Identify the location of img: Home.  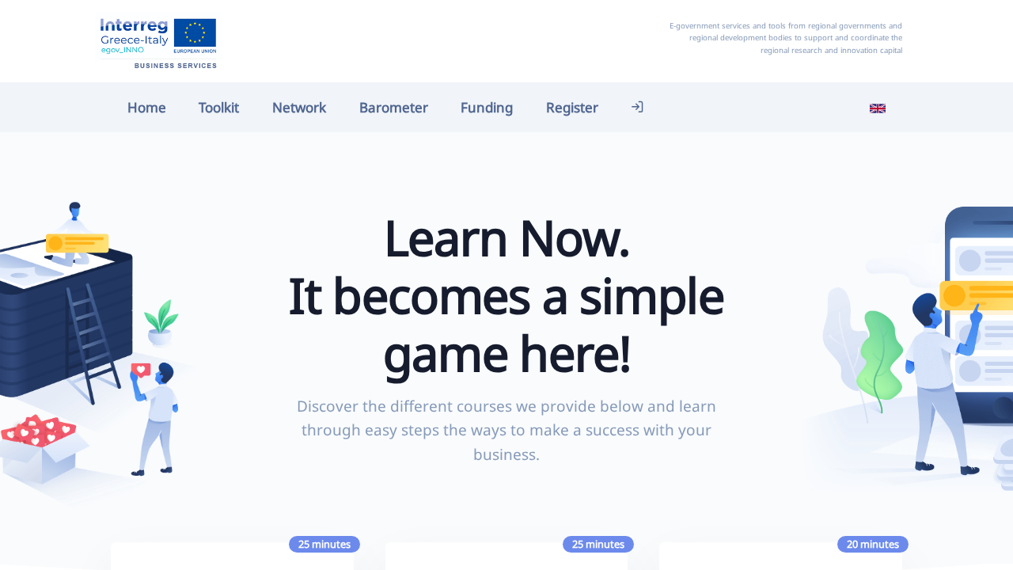
(158, 41).